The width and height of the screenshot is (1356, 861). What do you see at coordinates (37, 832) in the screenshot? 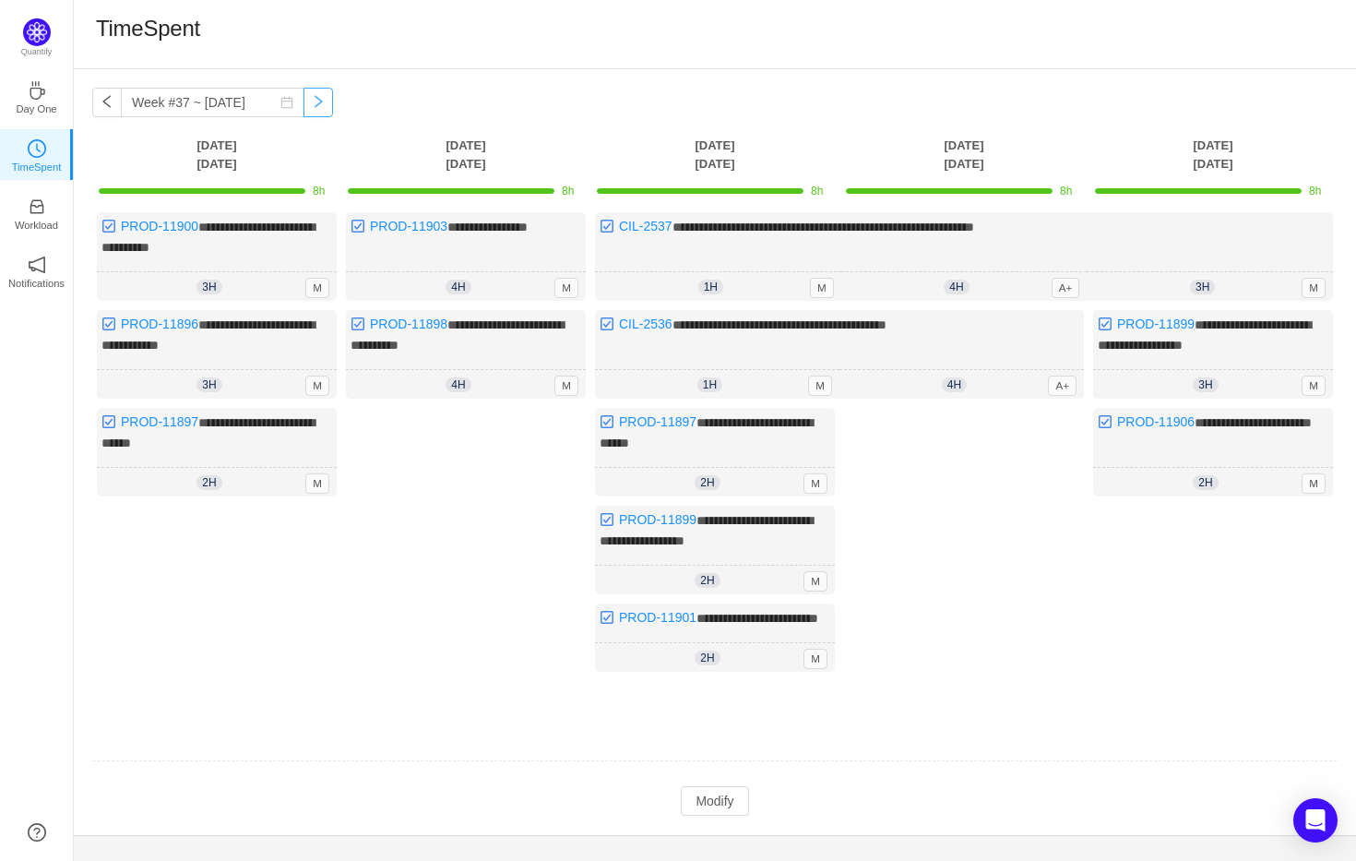
I see `a: icon: question-circle` at bounding box center [37, 832].